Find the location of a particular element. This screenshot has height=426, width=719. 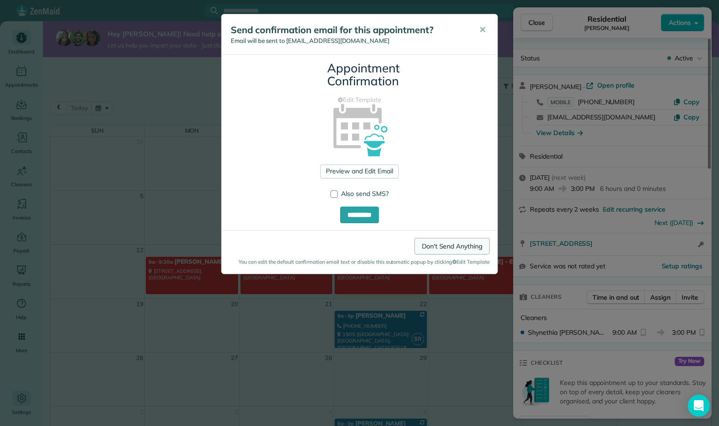

h5: Send confirmation email for this appointment? is located at coordinates (348, 30).